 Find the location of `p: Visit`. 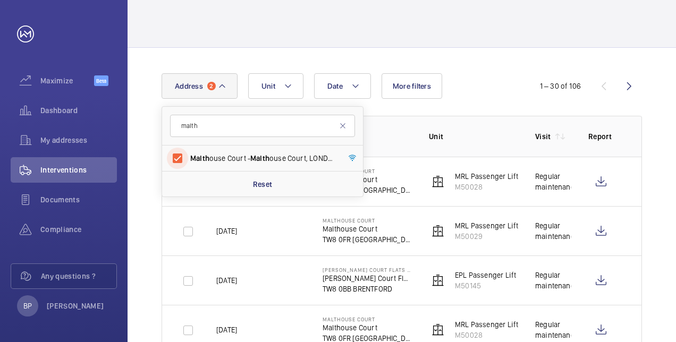

p: Visit is located at coordinates (543, 137).